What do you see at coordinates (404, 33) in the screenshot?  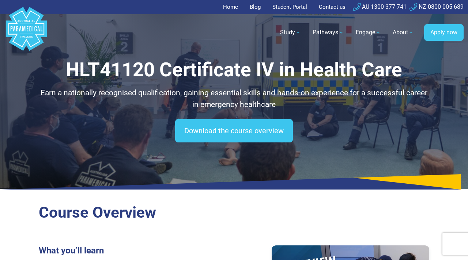 I see `a: About` at bounding box center [404, 33].